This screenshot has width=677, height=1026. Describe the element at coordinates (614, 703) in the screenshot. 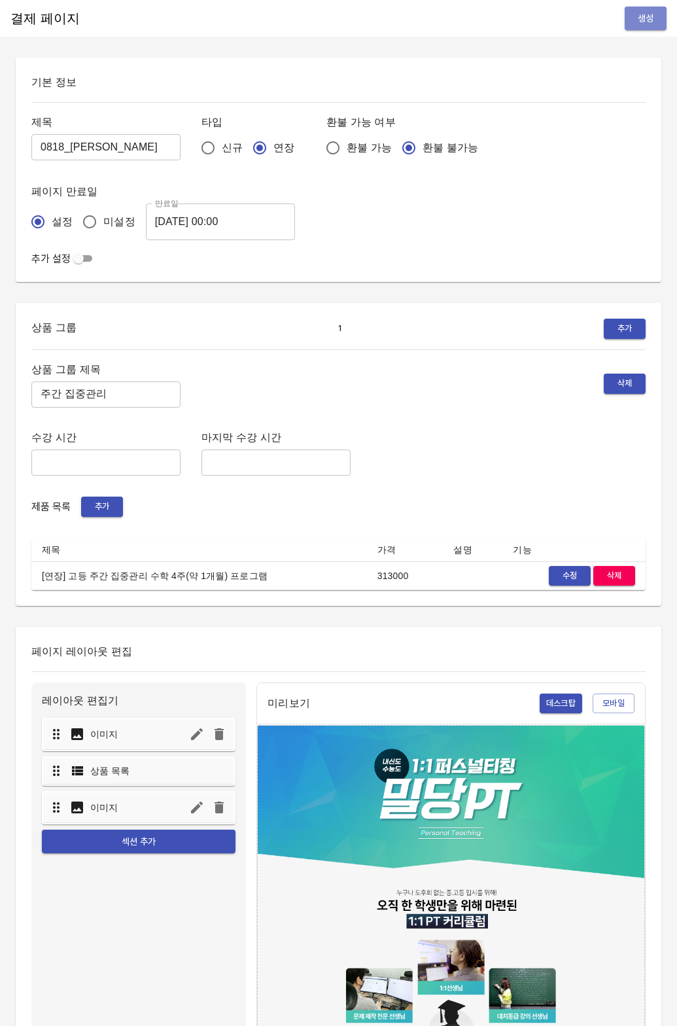

I see `button: 모바일` at that location.